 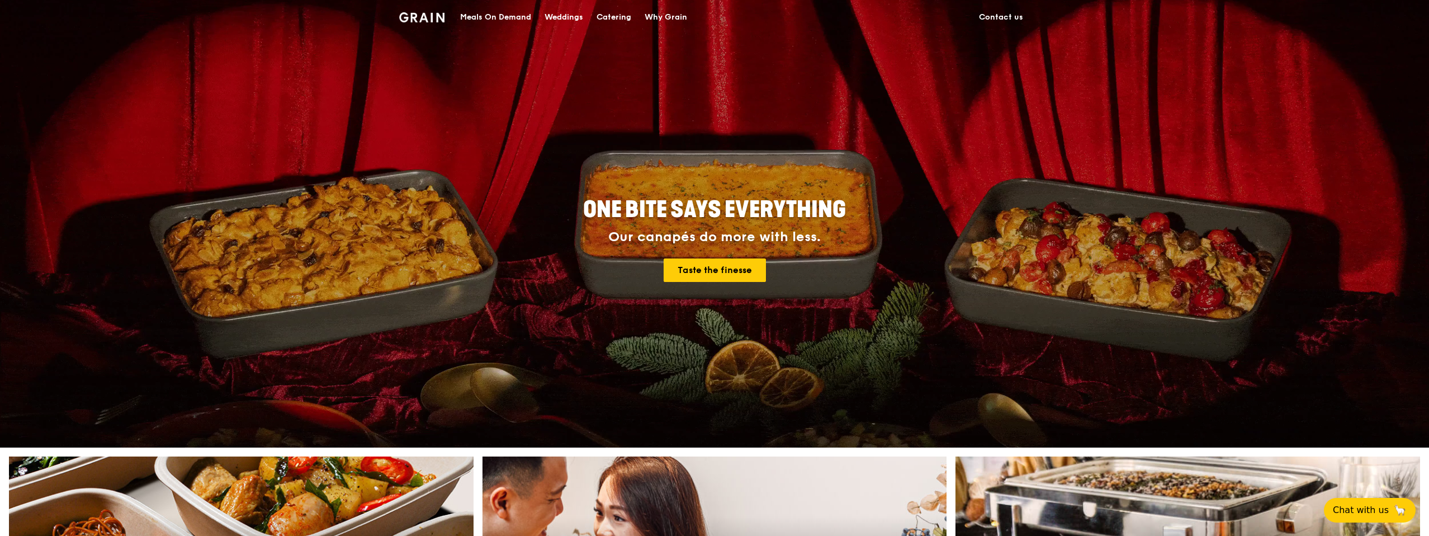 I want to click on div: Why Grain, so click(x=666, y=17).